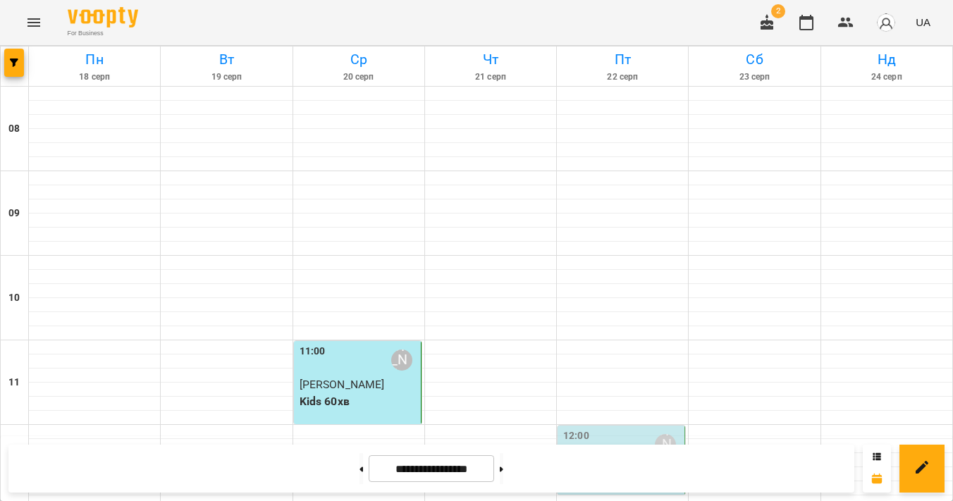 The height and width of the screenshot is (501, 953). I want to click on h6: 23 серп, so click(754, 77).